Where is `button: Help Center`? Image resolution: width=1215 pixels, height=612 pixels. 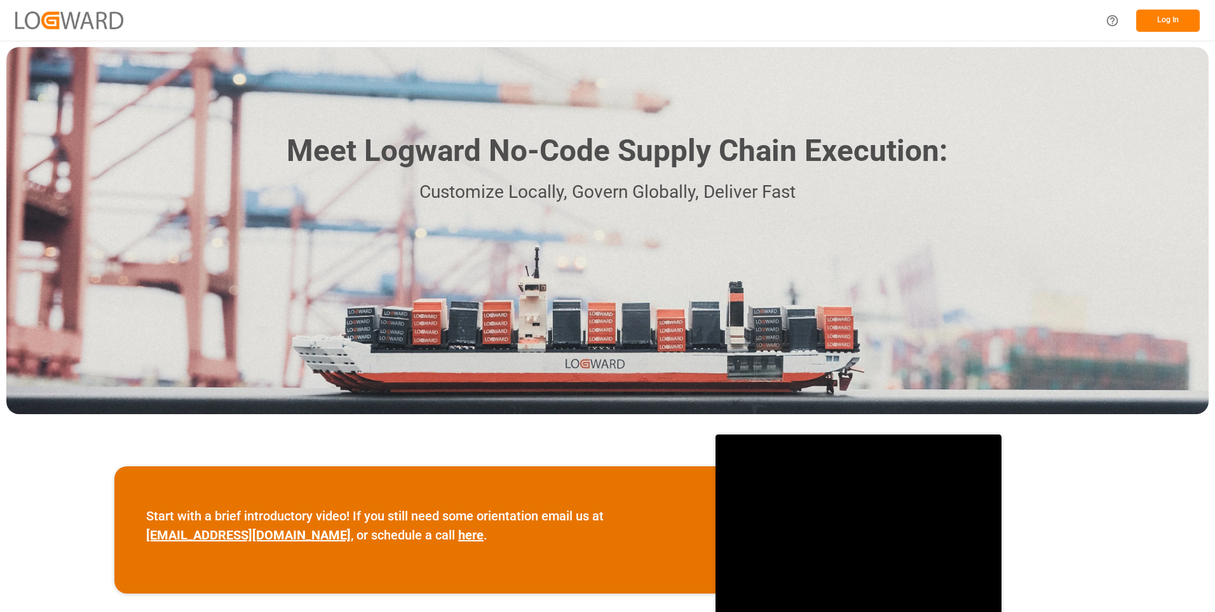
button: Help Center is located at coordinates (1112, 20).